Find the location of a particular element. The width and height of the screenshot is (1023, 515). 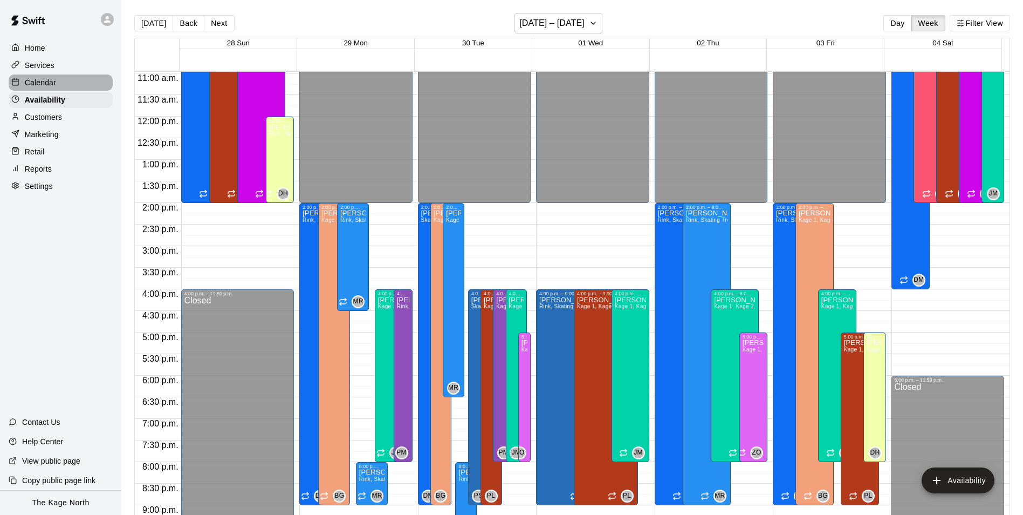

div: Murray Roach is located at coordinates (358, 301).